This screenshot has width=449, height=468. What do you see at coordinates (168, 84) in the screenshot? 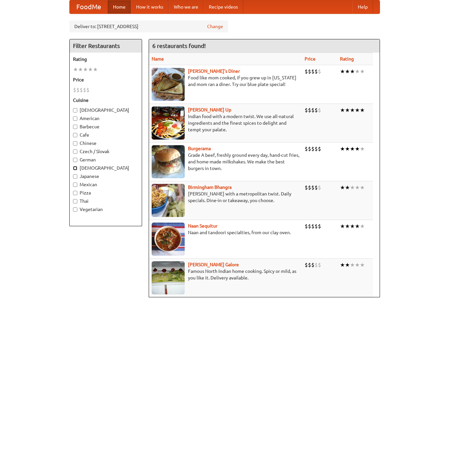
I see `img: sallys.jpg` at bounding box center [168, 84].